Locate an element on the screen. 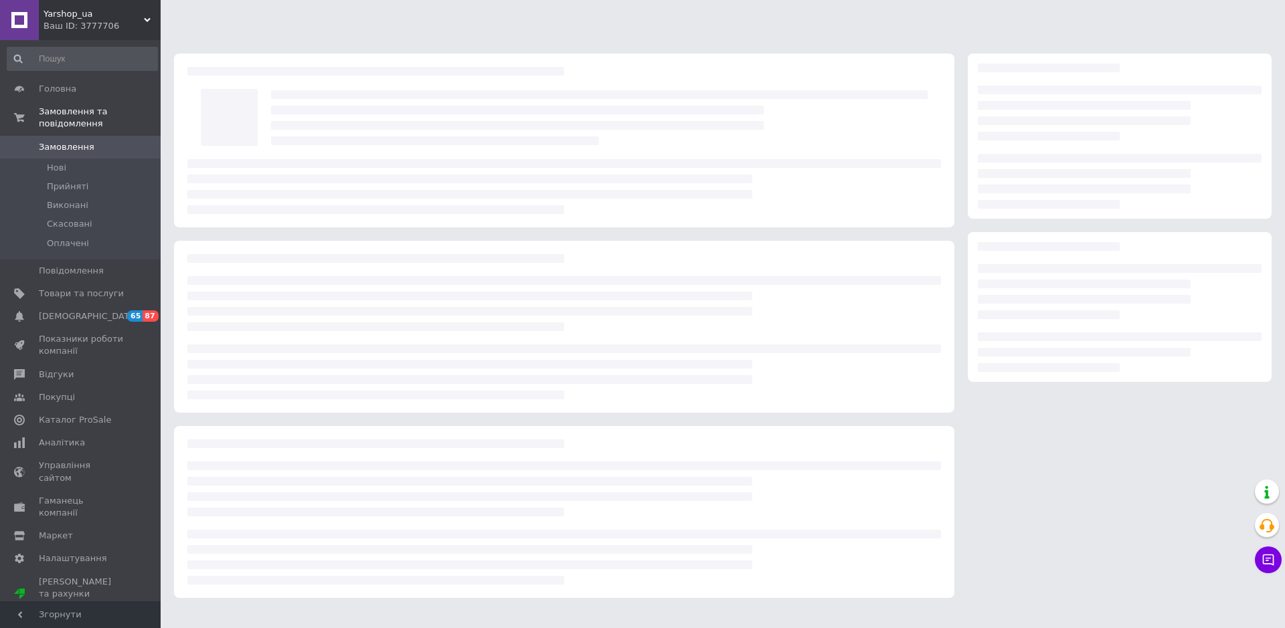 The height and width of the screenshot is (628, 1285). span: Оплачені is located at coordinates (68, 244).